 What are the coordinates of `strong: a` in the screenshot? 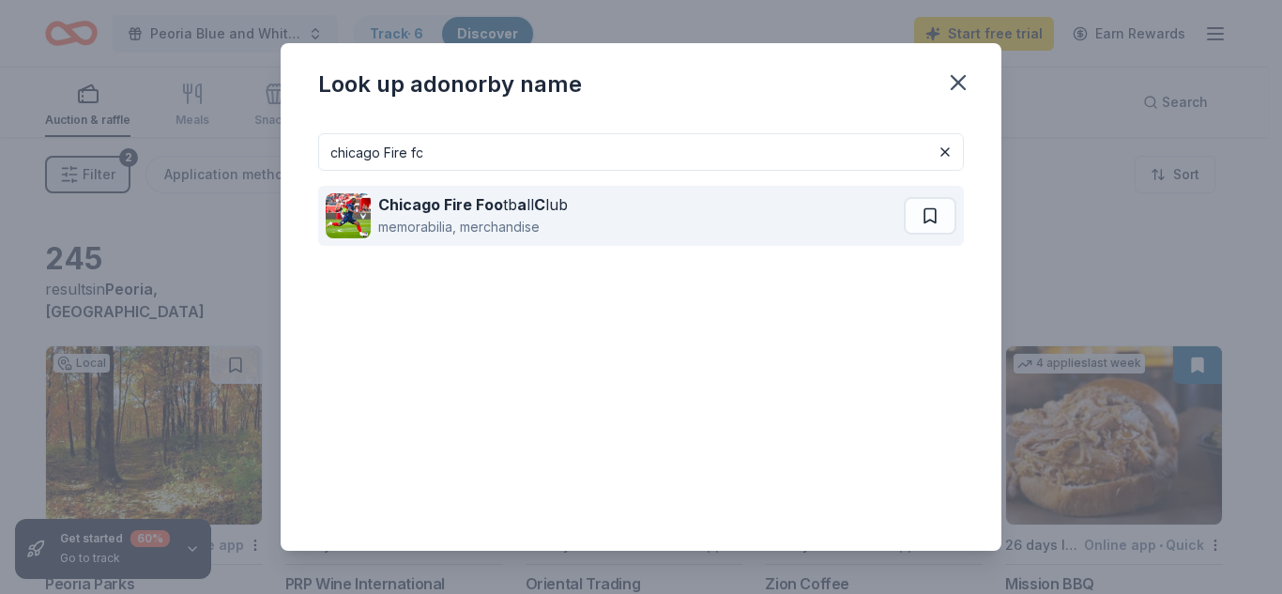 It's located at (522, 205).